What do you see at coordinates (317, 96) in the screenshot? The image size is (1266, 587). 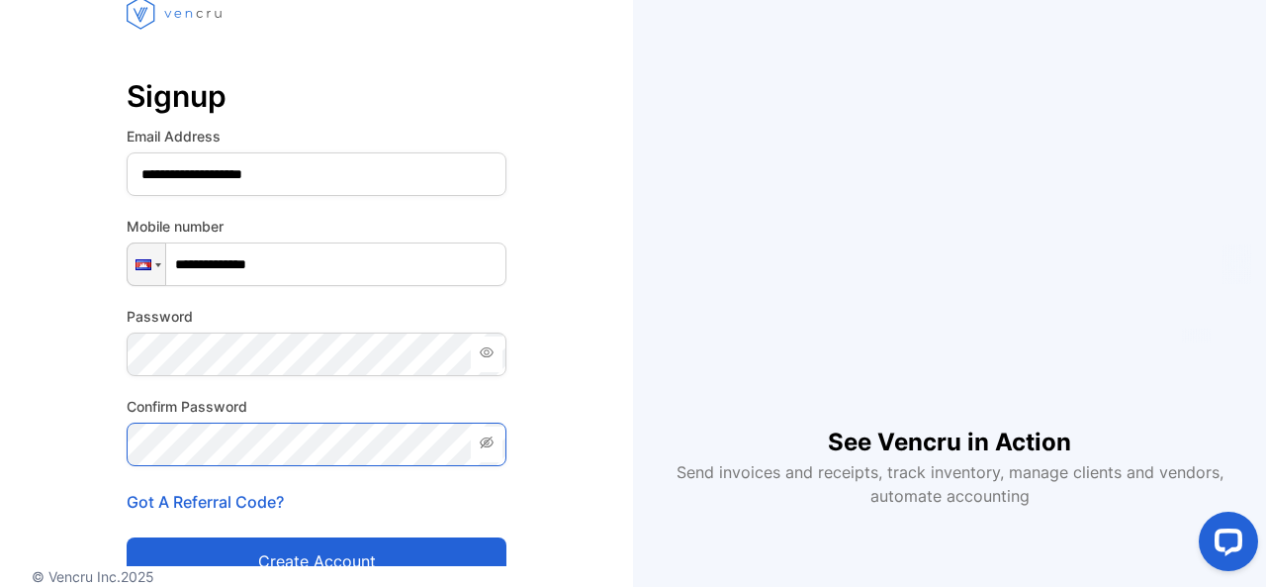 I see `p: Signup` at bounding box center [317, 96].